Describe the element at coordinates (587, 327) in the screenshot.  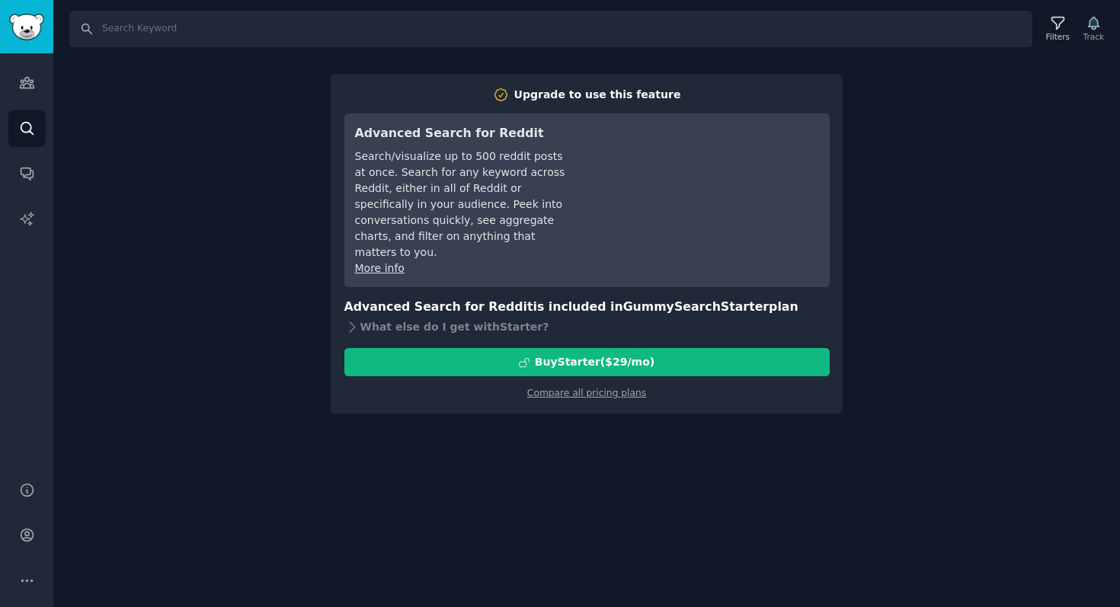
I see `div: What else do I get with Starter ?` at that location.